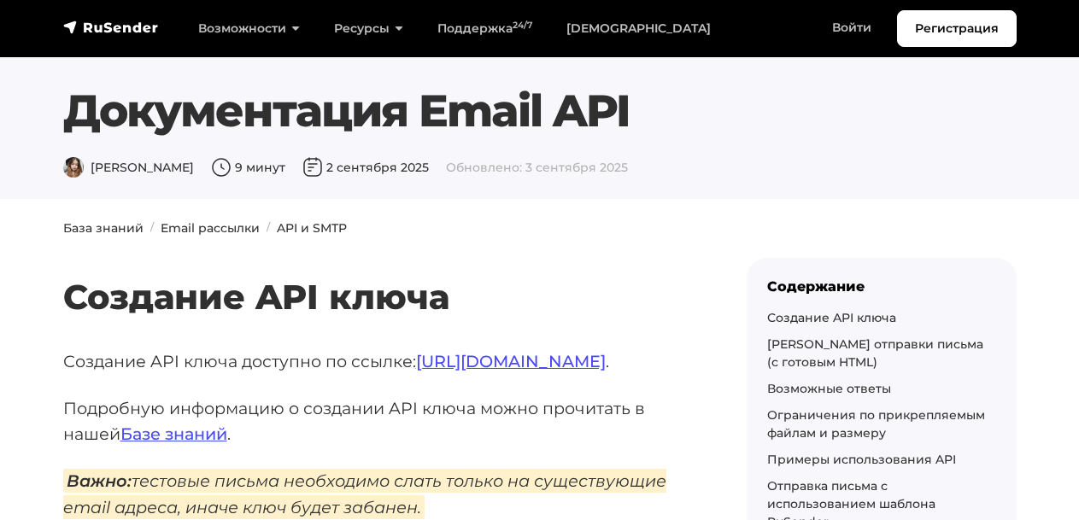 This screenshot has height=520, width=1079. What do you see at coordinates (248, 167) in the screenshot?
I see `span: 9 минут` at bounding box center [248, 167].